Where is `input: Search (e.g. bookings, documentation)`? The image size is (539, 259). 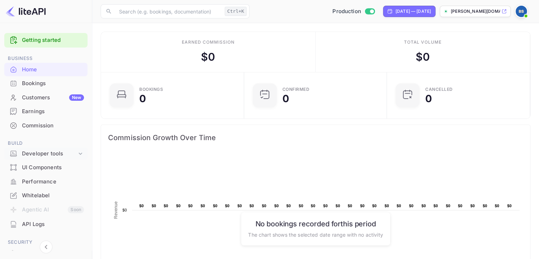 input: Search (e.g. bookings, documentation) is located at coordinates (168, 11).